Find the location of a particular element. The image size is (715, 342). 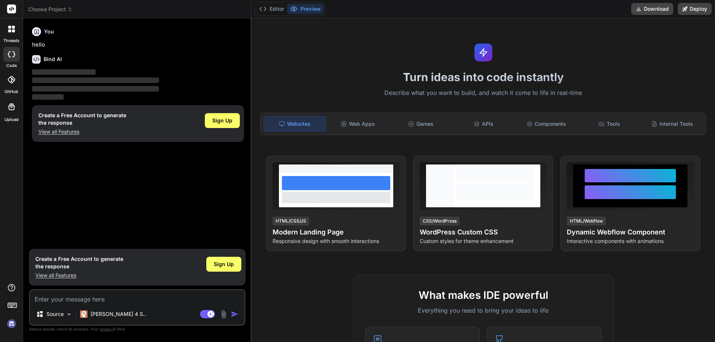

img: icon is located at coordinates (235, 314).